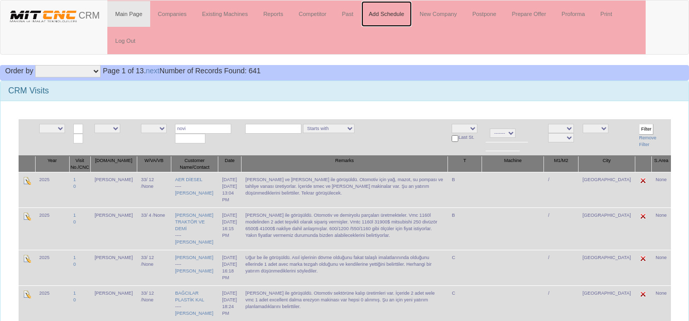  What do you see at coordinates (484, 14) in the screenshot?
I see `a: Postpone` at bounding box center [484, 14].